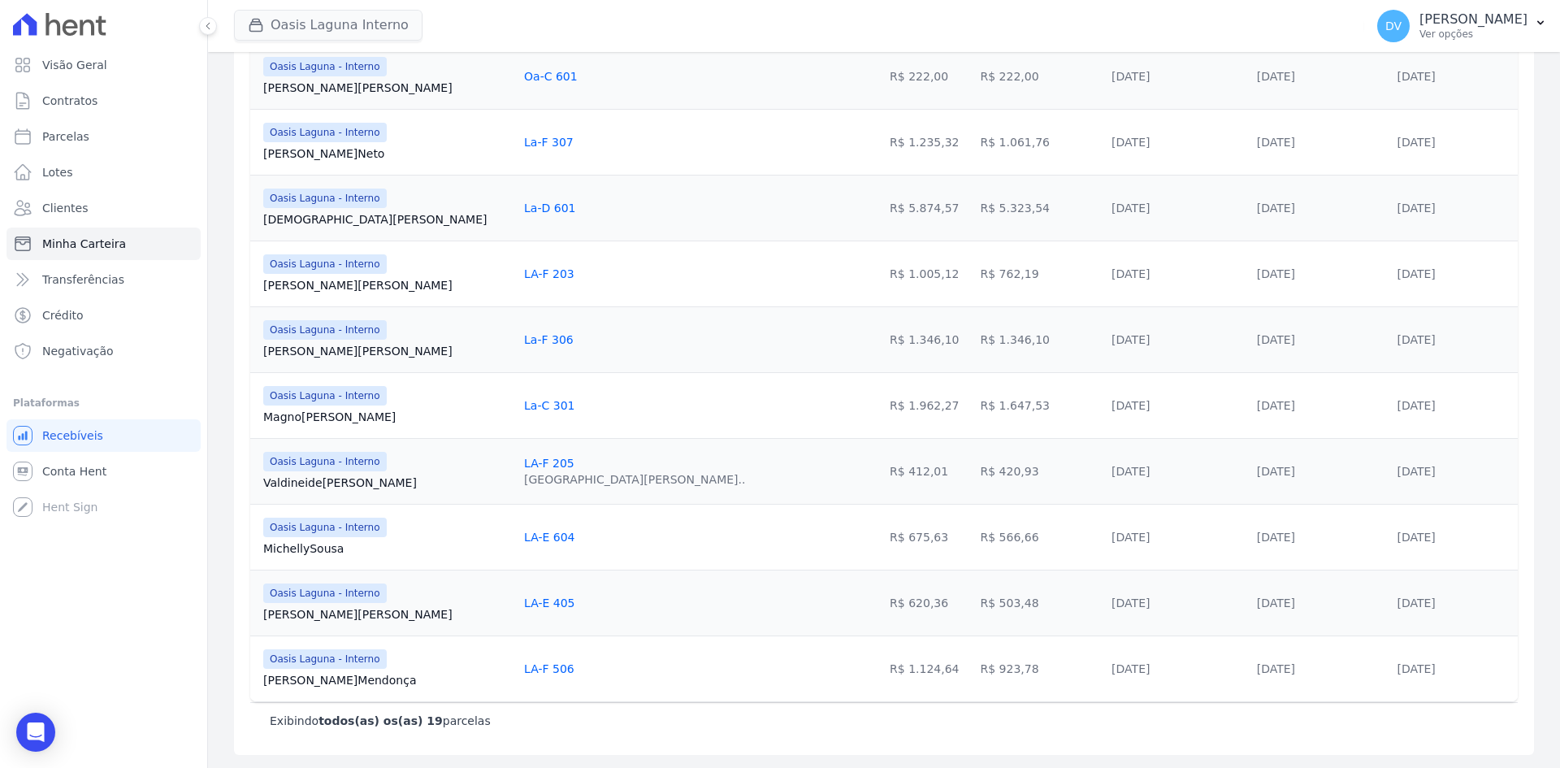 Image resolution: width=1560 pixels, height=768 pixels. What do you see at coordinates (103, 351) in the screenshot?
I see `a: Negativação` at bounding box center [103, 351].